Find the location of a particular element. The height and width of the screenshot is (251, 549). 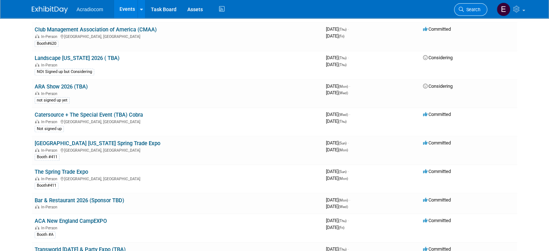

a: Search is located at coordinates (471, 9).